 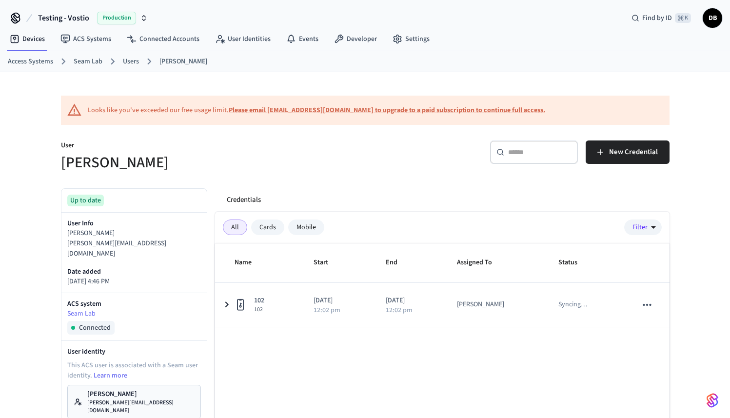 What do you see at coordinates (398, 262) in the screenshot?
I see `span: End` at bounding box center [398, 262].